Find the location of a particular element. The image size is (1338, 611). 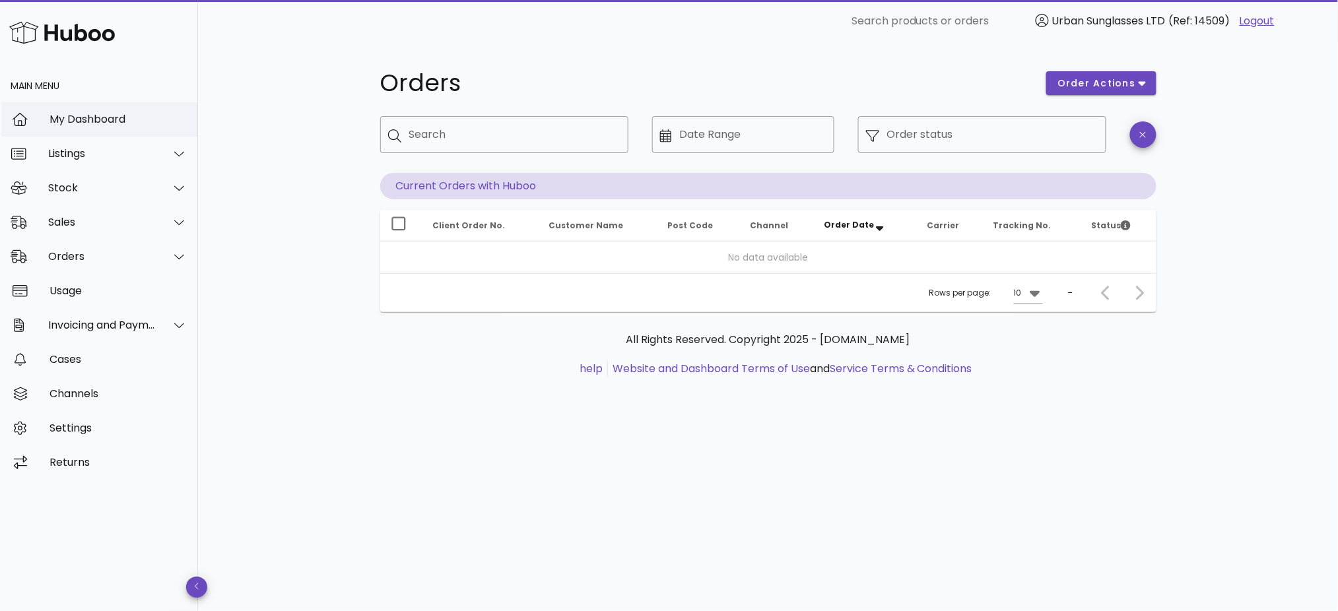

th: Client Order No. is located at coordinates (481, 226).